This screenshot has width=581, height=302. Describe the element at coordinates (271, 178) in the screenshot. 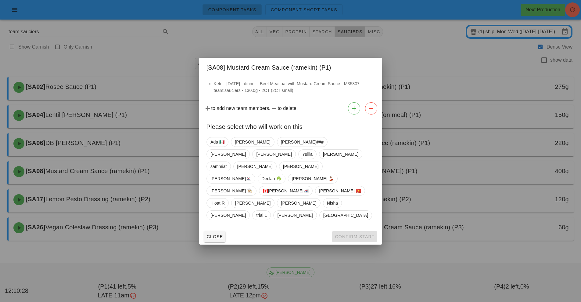

I see `span: Declan ☘️` at that location.